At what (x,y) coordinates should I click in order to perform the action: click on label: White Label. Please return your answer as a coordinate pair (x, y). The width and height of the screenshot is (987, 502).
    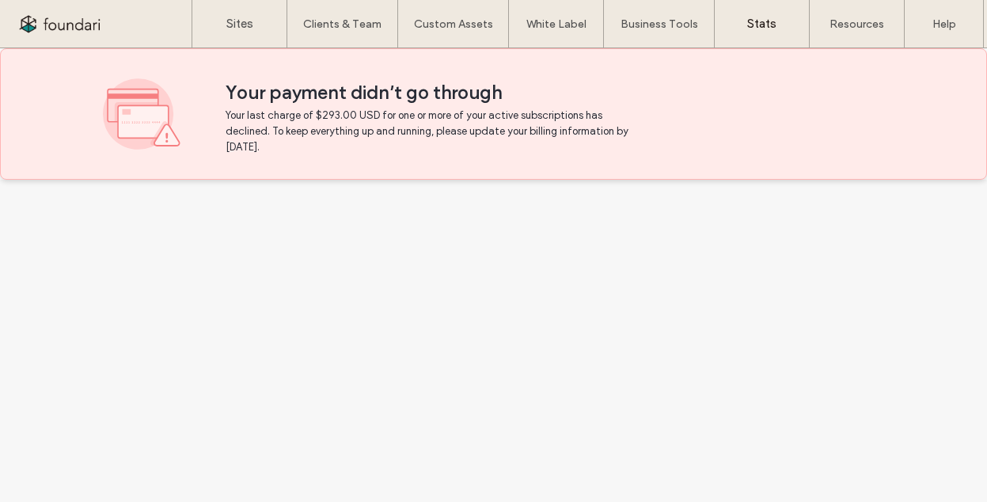
    Looking at the image, I should click on (557, 24).